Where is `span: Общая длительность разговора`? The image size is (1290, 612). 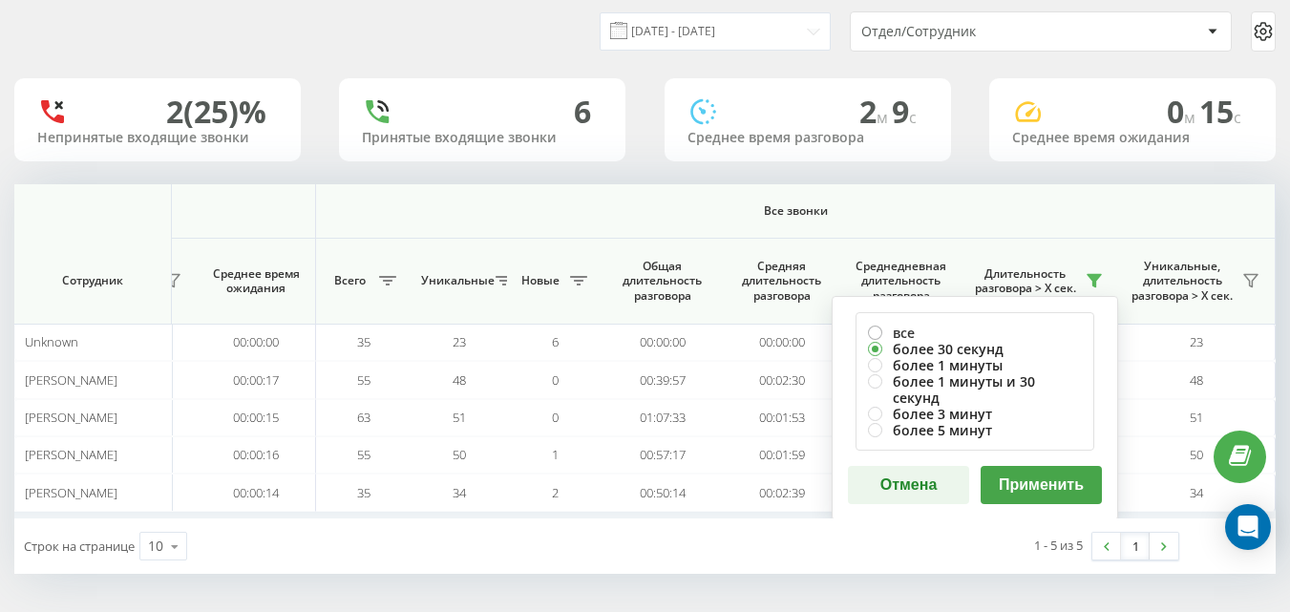
span: Общая длительность разговора is located at coordinates (662, 281).